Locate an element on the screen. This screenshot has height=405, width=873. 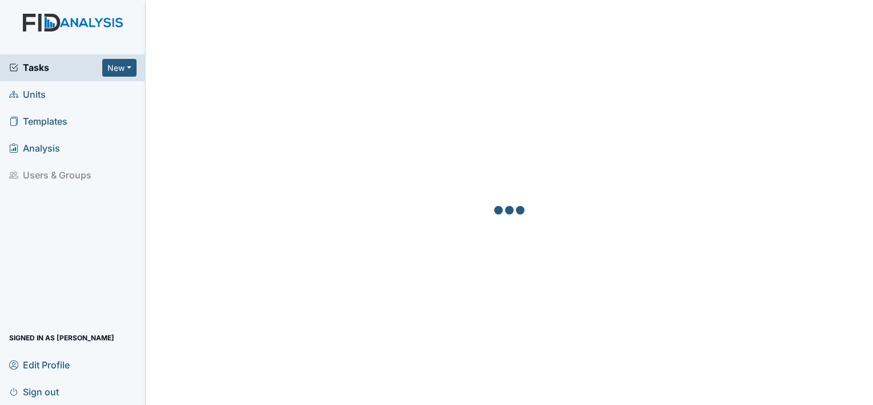
span: Analysis is located at coordinates (34, 148).